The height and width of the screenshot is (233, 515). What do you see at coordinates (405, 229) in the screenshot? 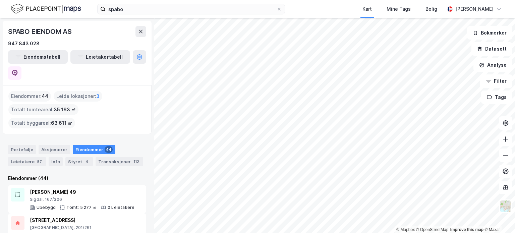
I see `a: Mapbox` at bounding box center [405, 229].